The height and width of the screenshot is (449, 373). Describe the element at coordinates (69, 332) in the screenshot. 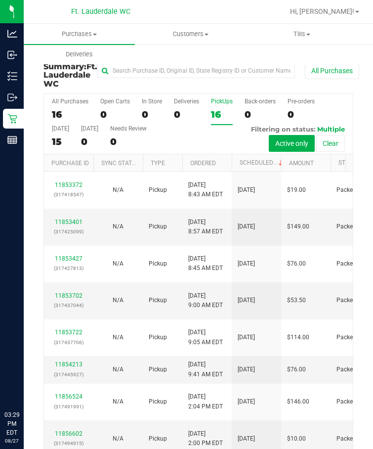

I see `a: 11853722` at that location.